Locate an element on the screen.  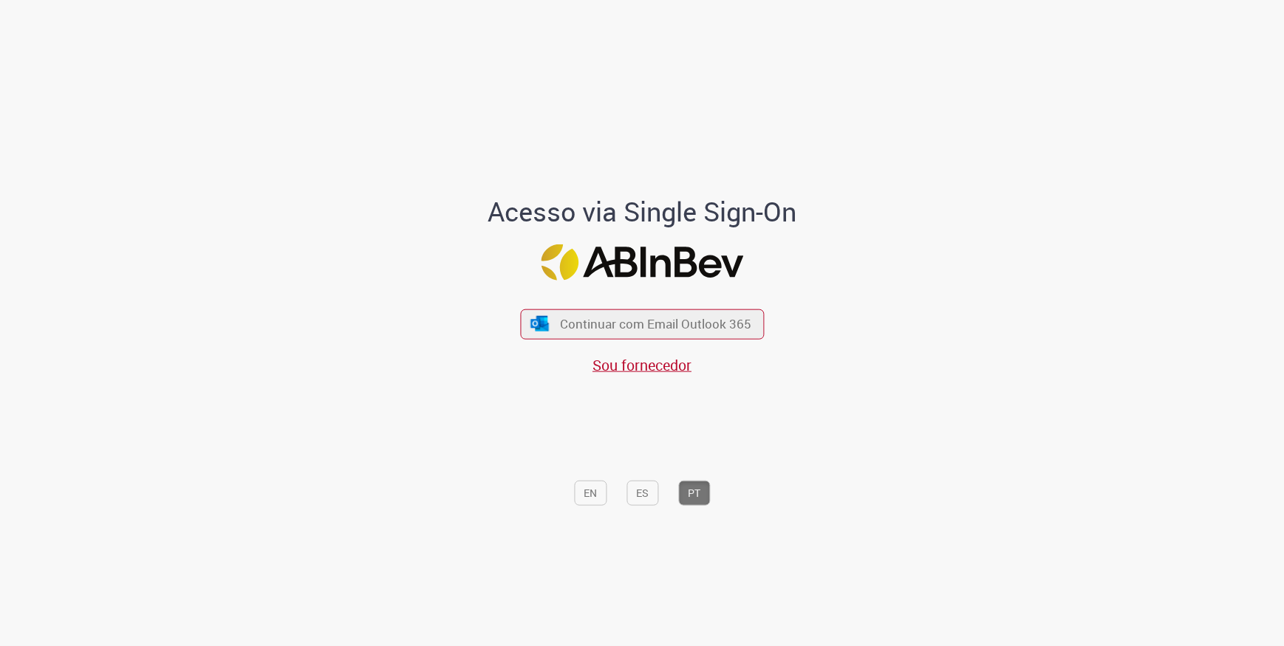
a: Sou fornecedor is located at coordinates (642, 364).